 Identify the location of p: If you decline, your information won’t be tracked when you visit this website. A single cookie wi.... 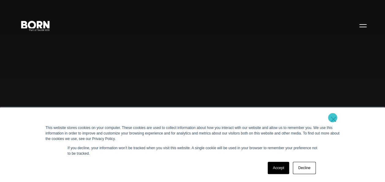
(193, 151).